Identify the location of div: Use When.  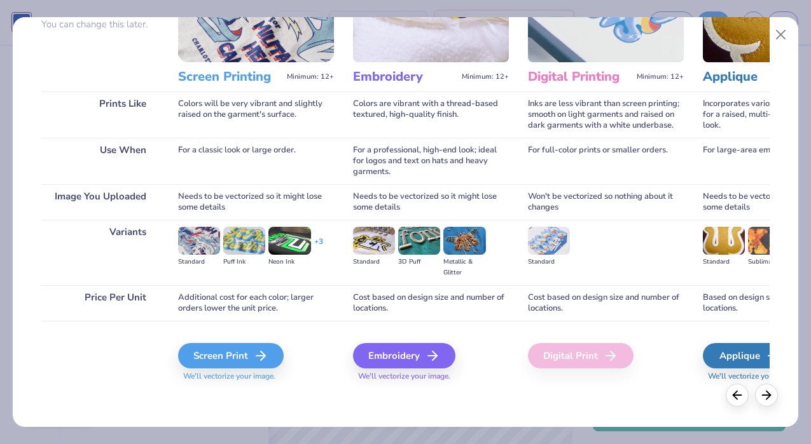
(100, 161).